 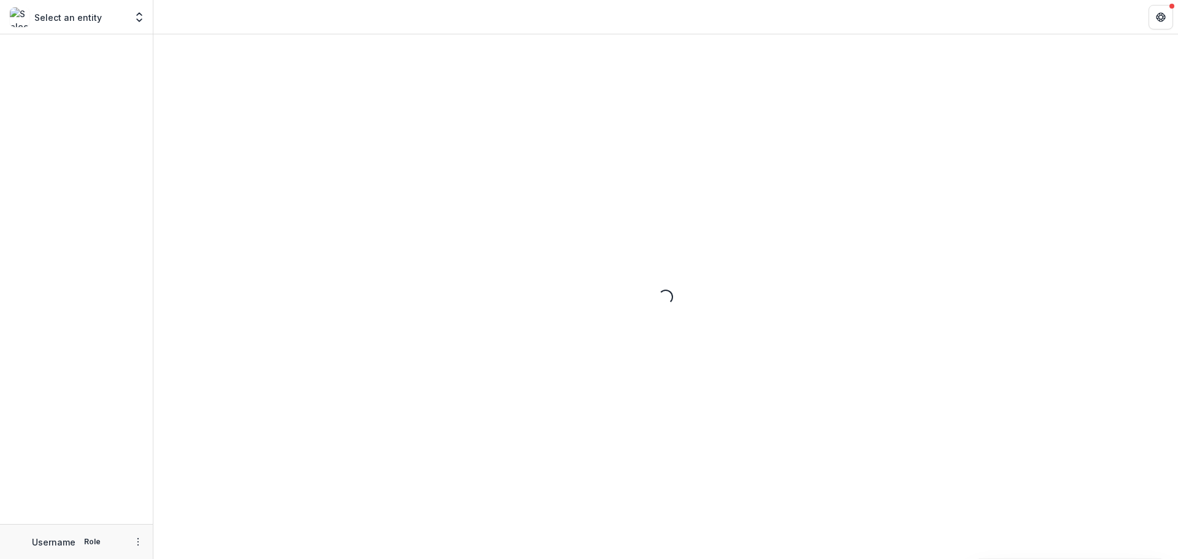 I want to click on p: Select an entity, so click(x=68, y=17).